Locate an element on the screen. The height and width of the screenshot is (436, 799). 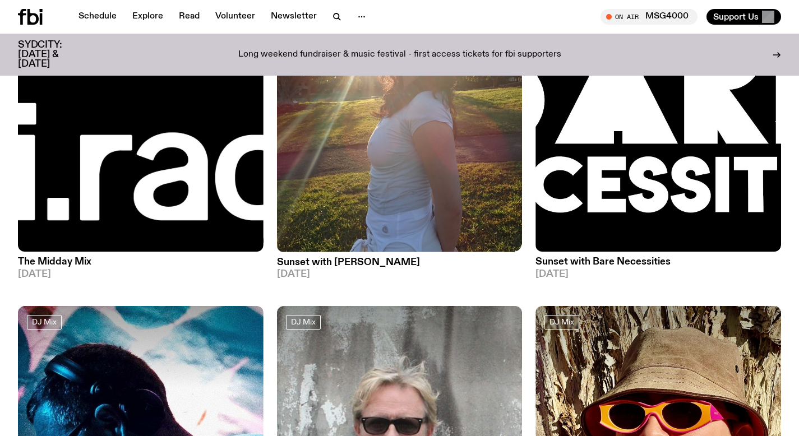
button: On AirMSG4000 is located at coordinates (648, 17).